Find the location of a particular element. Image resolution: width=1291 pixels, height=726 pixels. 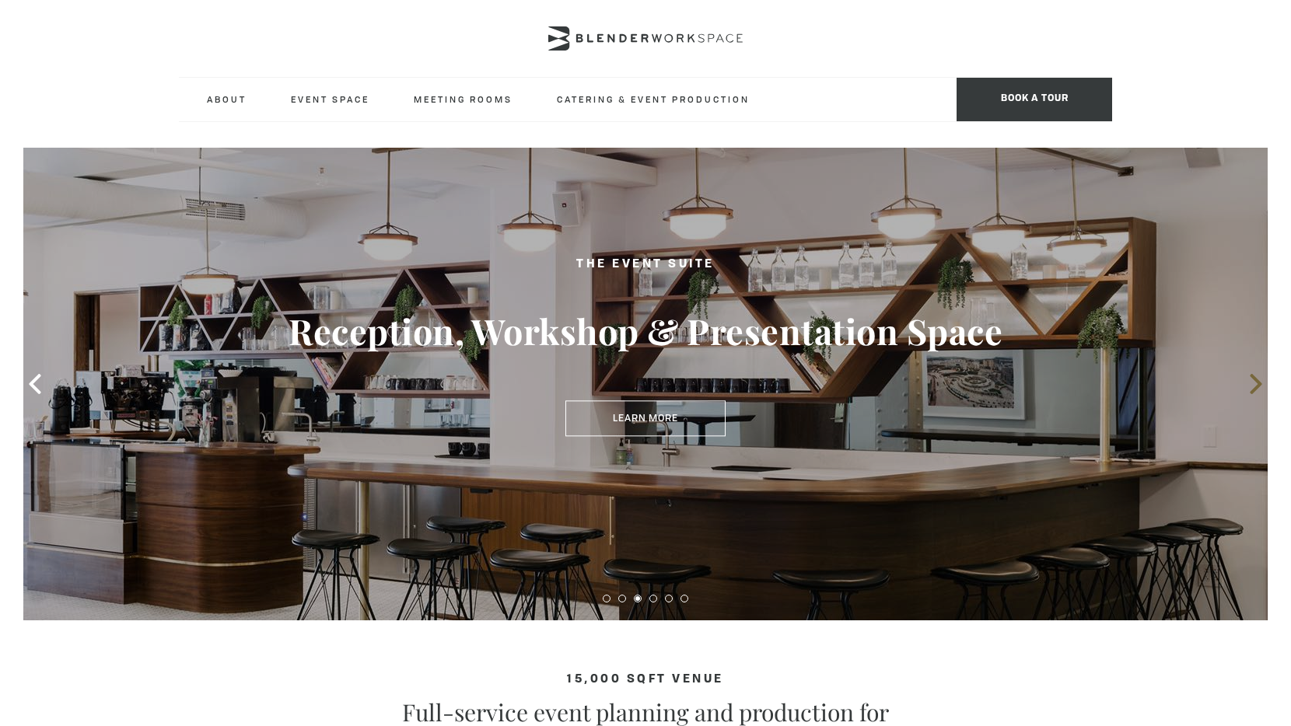

div: Chat Widget is located at coordinates (1151, 627).